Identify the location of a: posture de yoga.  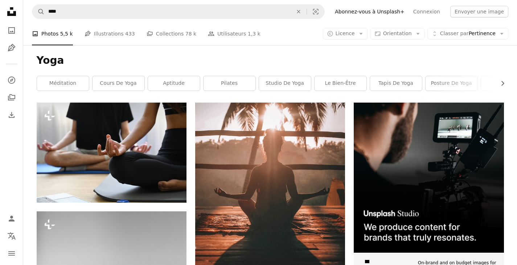
(451, 83).